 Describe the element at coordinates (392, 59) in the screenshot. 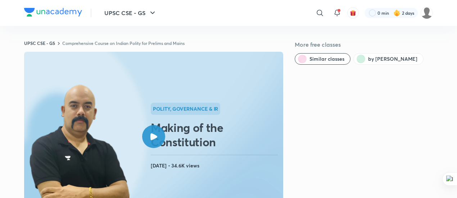

I see `span: by Dr Sidharth Arora` at that location.